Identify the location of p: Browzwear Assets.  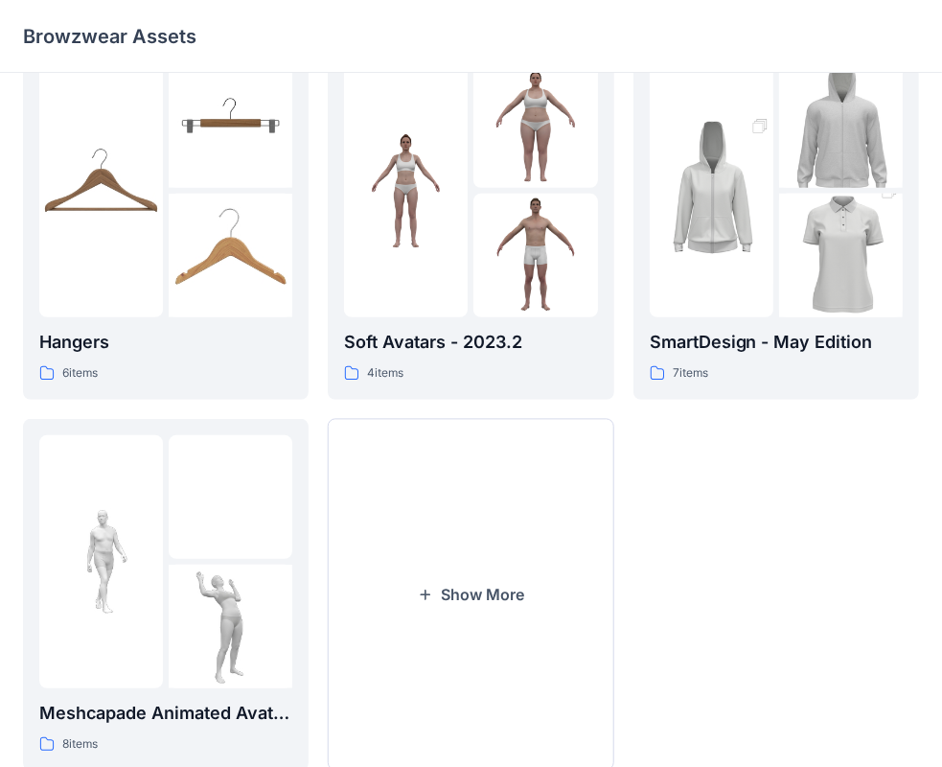
(109, 36).